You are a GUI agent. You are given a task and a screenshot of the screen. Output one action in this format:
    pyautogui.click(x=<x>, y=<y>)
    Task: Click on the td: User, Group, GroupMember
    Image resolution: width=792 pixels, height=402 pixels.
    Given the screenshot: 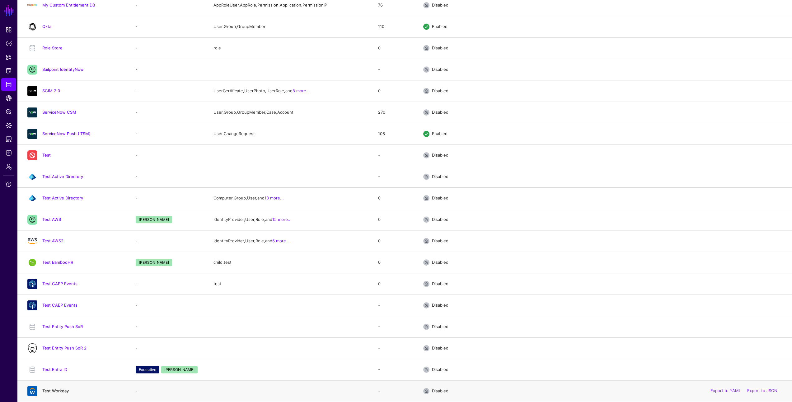 What is the action you would take?
    pyautogui.click(x=289, y=26)
    